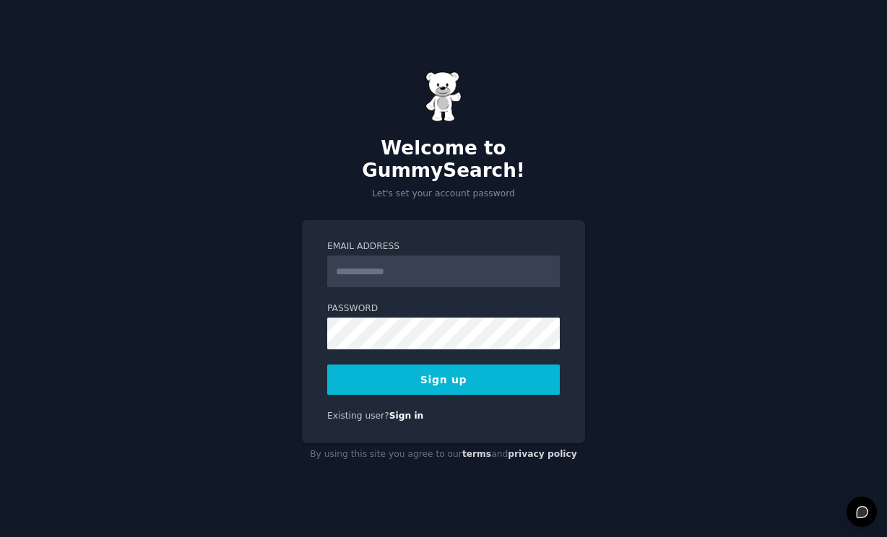 Image resolution: width=887 pixels, height=537 pixels. I want to click on span: Existing user?, so click(358, 416).